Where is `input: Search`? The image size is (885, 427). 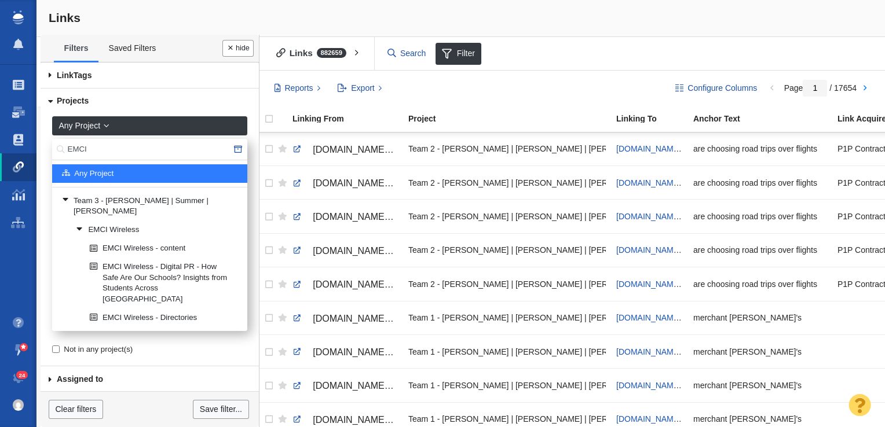
input: Search is located at coordinates (407, 53).